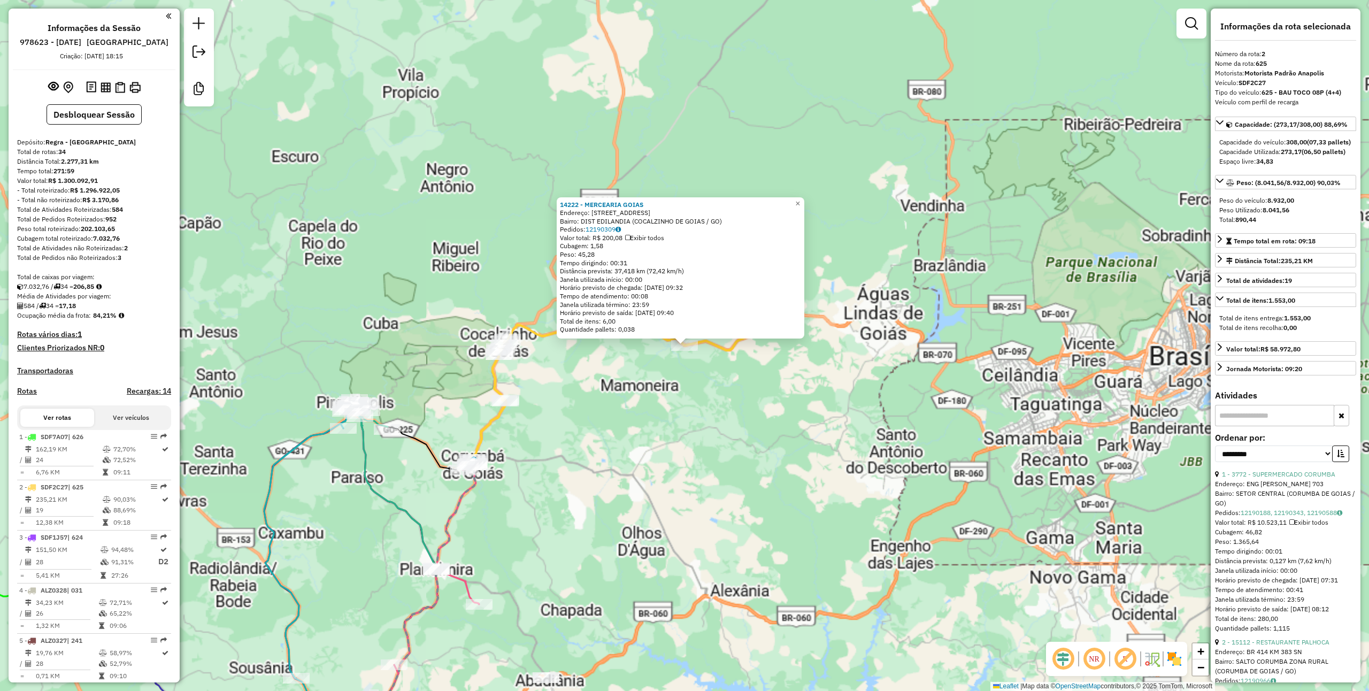  What do you see at coordinates (1078, 686) in the screenshot?
I see `a: OpenStreetMap` at bounding box center [1078, 686].